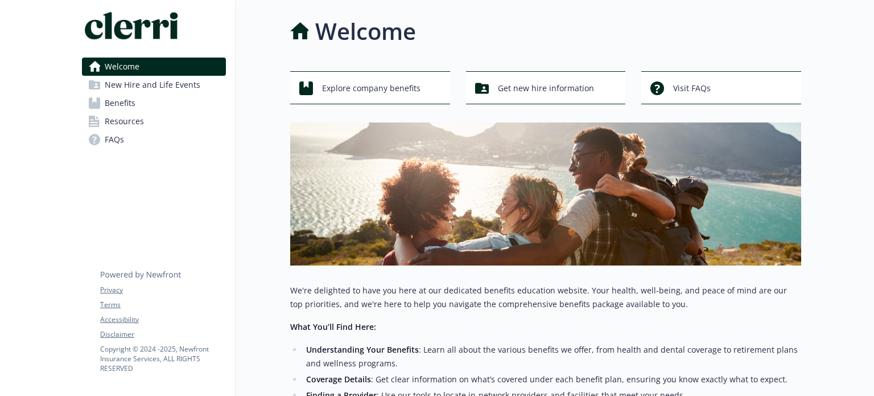  I want to click on strong: Coverage Details, so click(339, 378).